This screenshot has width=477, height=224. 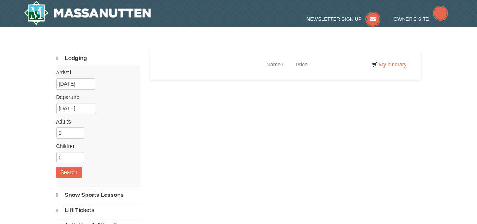 I want to click on label: Departure, so click(x=95, y=97).